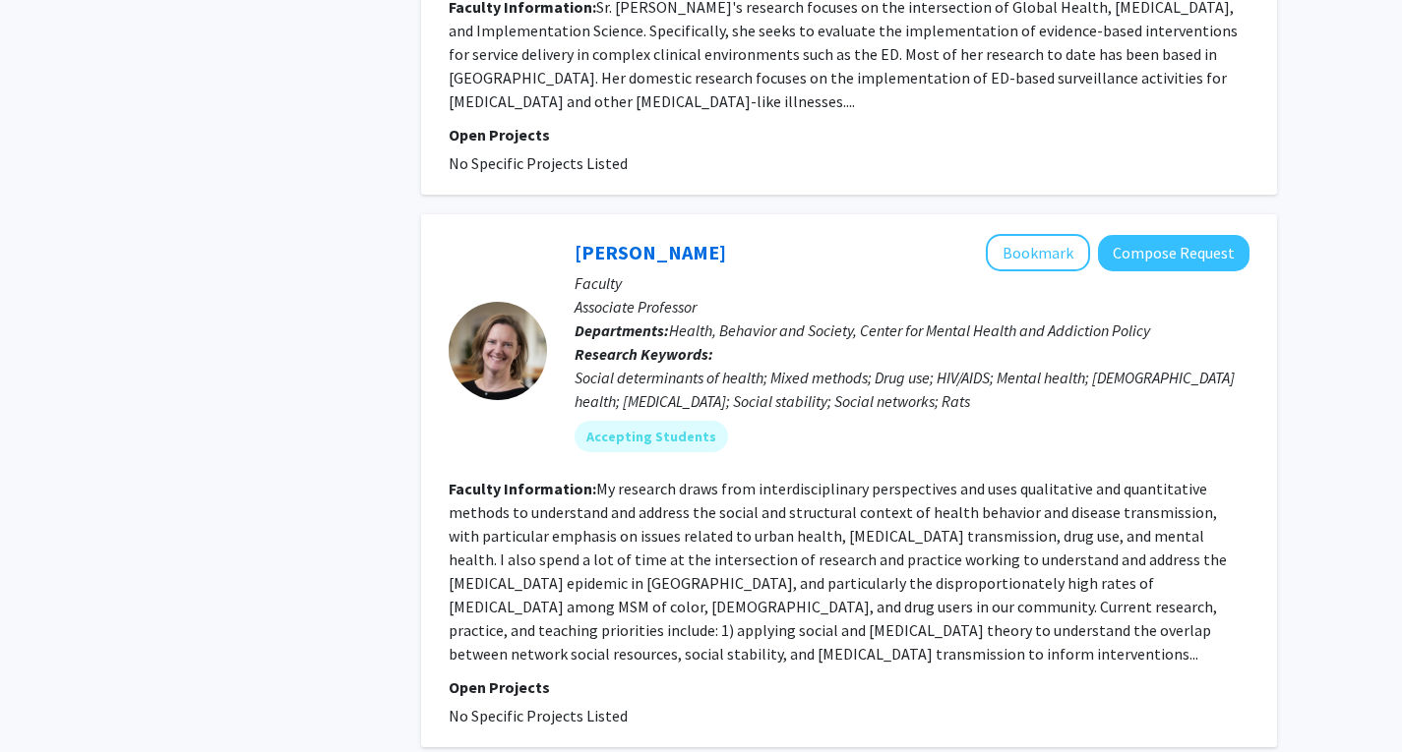 This screenshot has width=1402, height=752. Describe the element at coordinates (622, 330) in the screenshot. I see `b: Departments:` at that location.